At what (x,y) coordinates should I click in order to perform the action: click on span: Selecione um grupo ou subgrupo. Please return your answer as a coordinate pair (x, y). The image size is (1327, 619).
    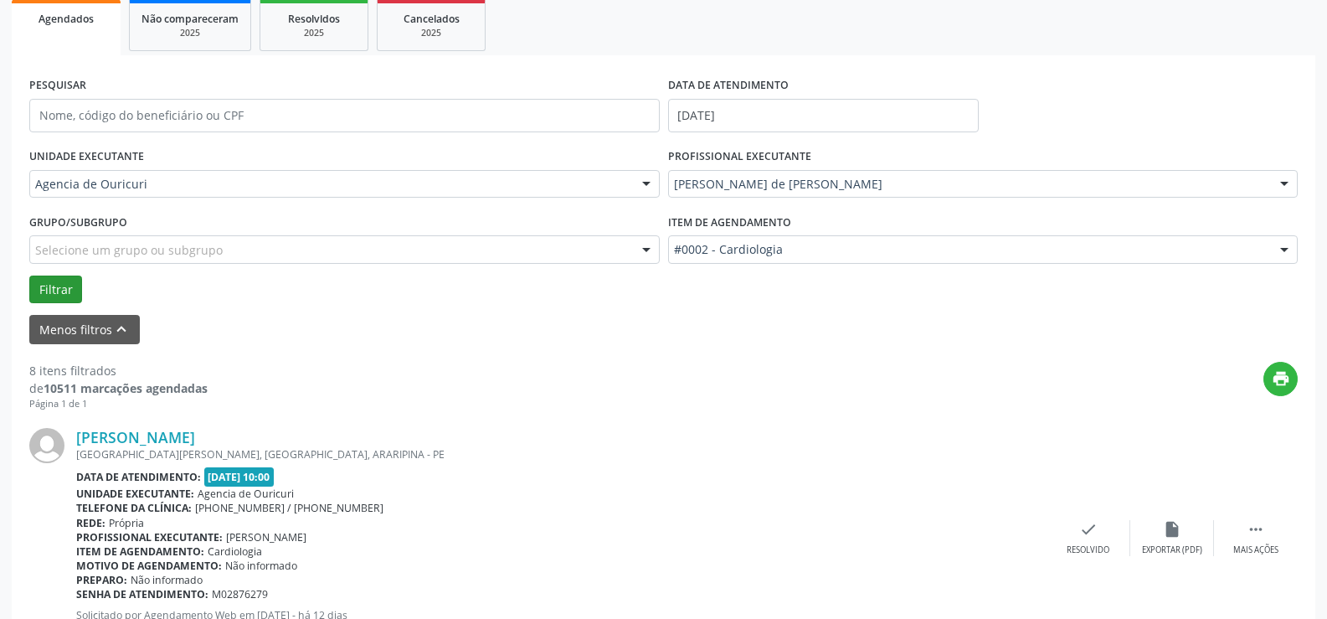
    Looking at the image, I should click on (129, 250).